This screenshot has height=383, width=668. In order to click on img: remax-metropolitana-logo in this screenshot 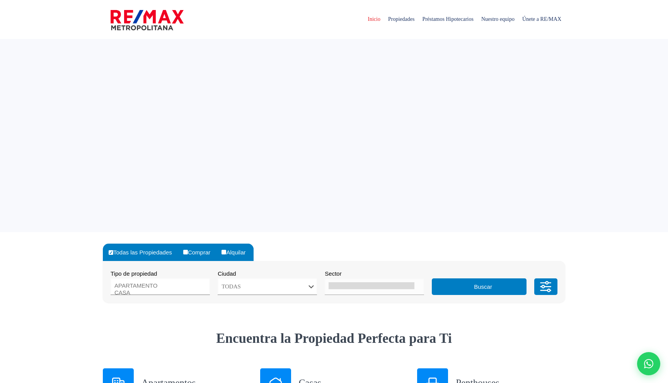, I will do `click(147, 20)`.